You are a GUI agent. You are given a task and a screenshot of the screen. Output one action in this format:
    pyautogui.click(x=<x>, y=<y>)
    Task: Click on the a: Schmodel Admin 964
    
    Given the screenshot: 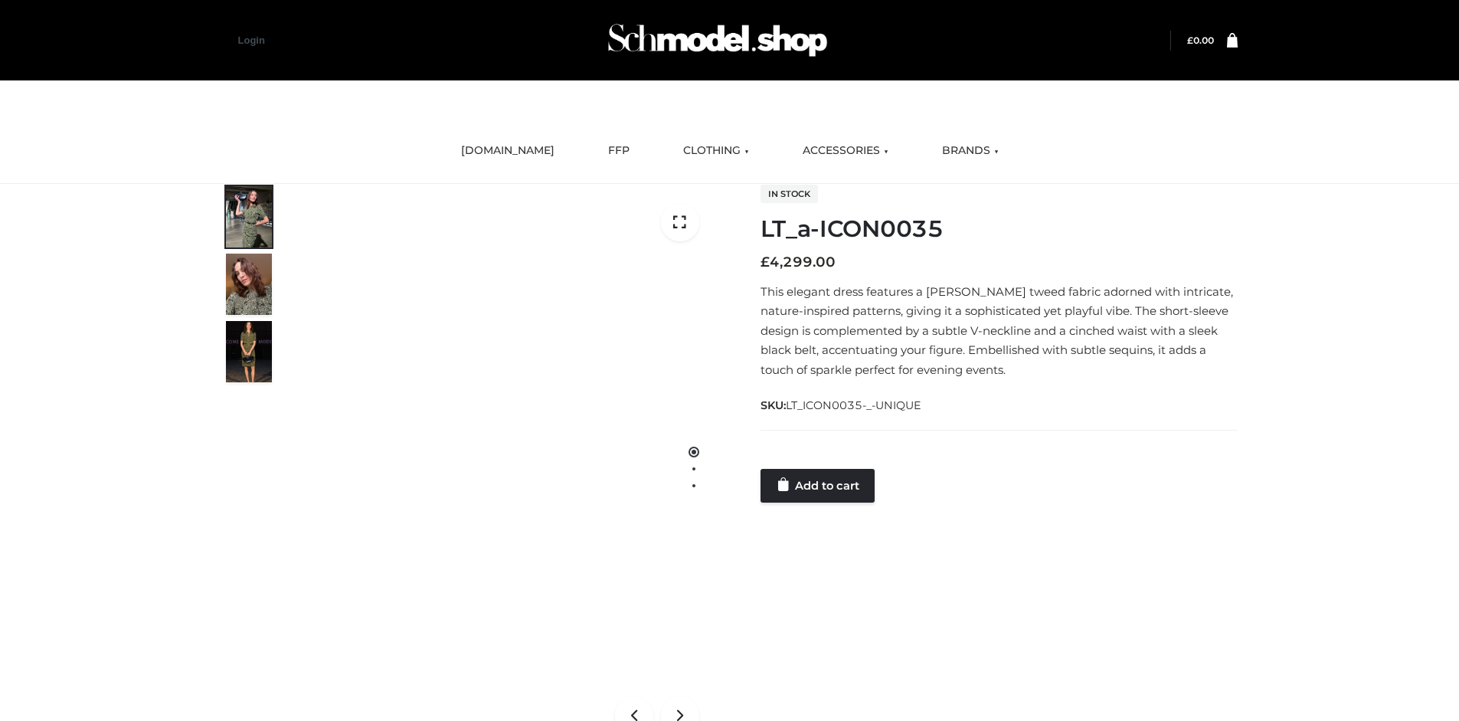 What is the action you would take?
    pyautogui.click(x=718, y=40)
    